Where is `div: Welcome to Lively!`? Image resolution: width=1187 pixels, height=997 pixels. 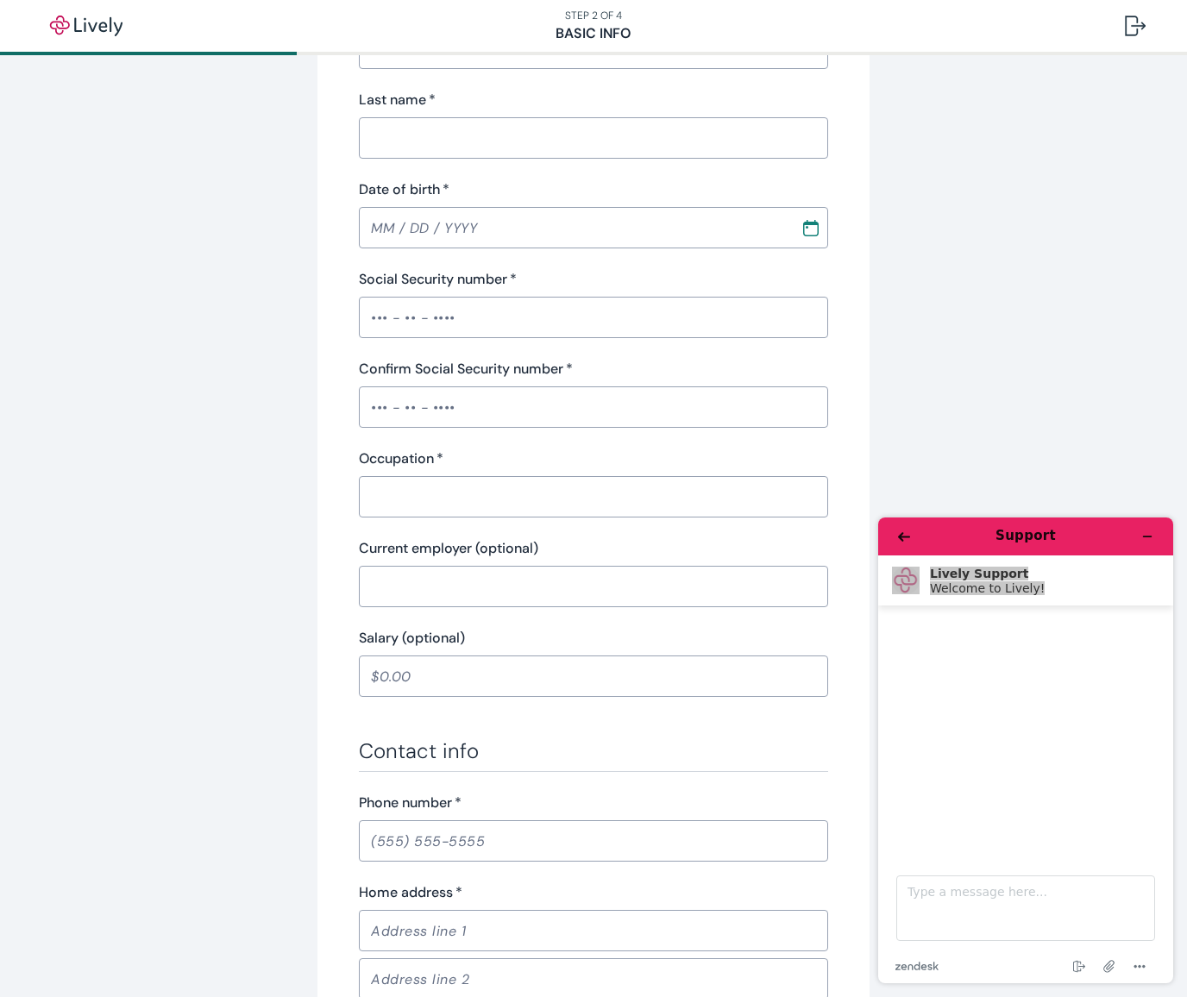 div: Welcome to Lively! is located at coordinates (180, 85).